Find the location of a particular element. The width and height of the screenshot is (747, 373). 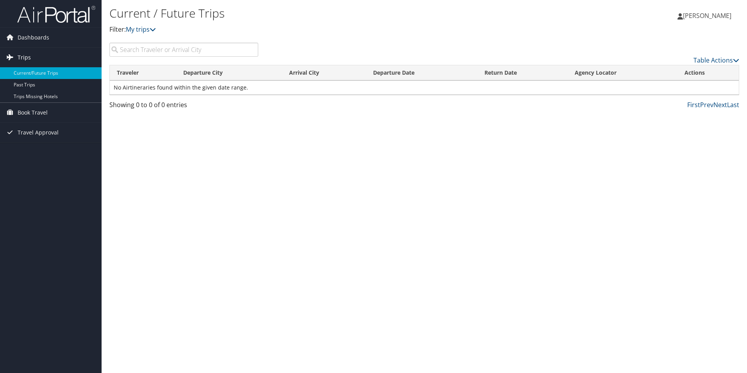

input: Search Traveler or Arrival City is located at coordinates (184, 50).